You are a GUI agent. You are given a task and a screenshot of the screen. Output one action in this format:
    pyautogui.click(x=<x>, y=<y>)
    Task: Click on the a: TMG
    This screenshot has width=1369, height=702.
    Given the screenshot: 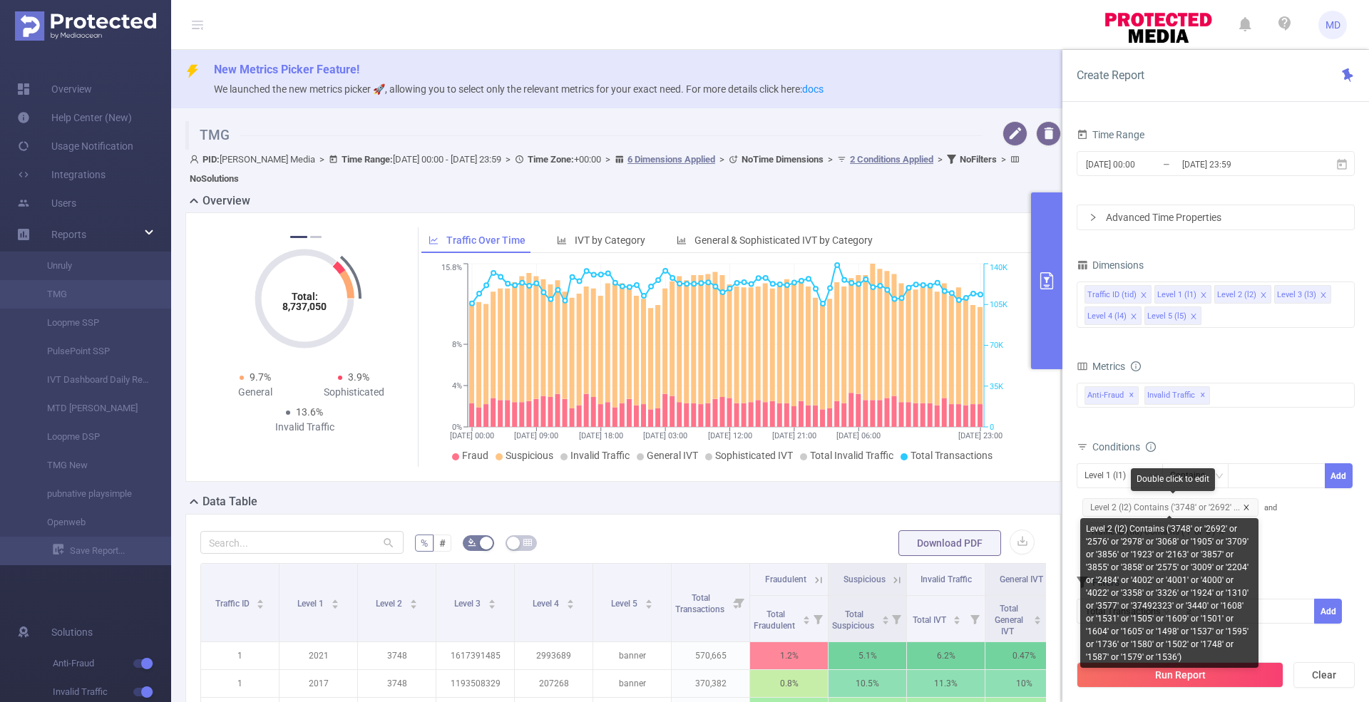 What is the action you would take?
    pyautogui.click(x=91, y=294)
    